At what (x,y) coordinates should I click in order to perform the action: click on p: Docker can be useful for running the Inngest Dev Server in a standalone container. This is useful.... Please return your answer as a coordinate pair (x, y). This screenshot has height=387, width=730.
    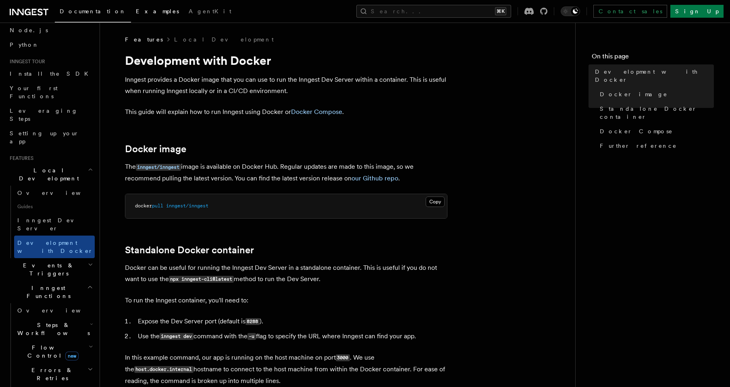
    Looking at the image, I should click on (286, 274).